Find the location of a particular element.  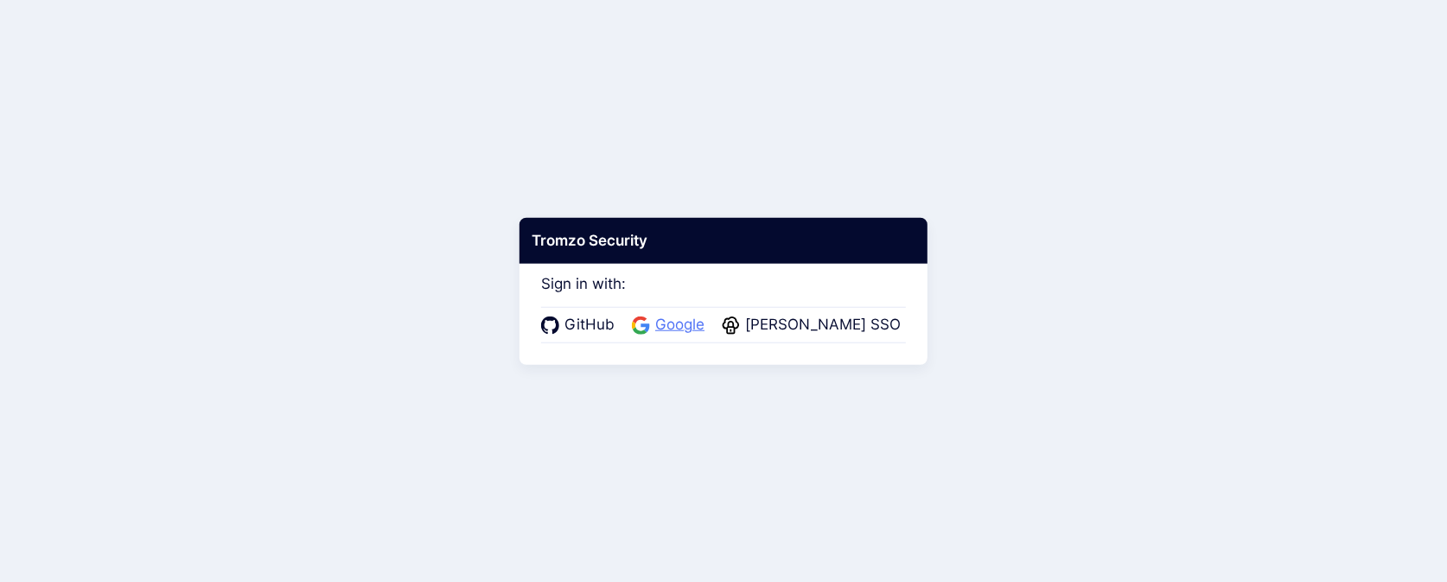

a: GitHub is located at coordinates (580, 325).